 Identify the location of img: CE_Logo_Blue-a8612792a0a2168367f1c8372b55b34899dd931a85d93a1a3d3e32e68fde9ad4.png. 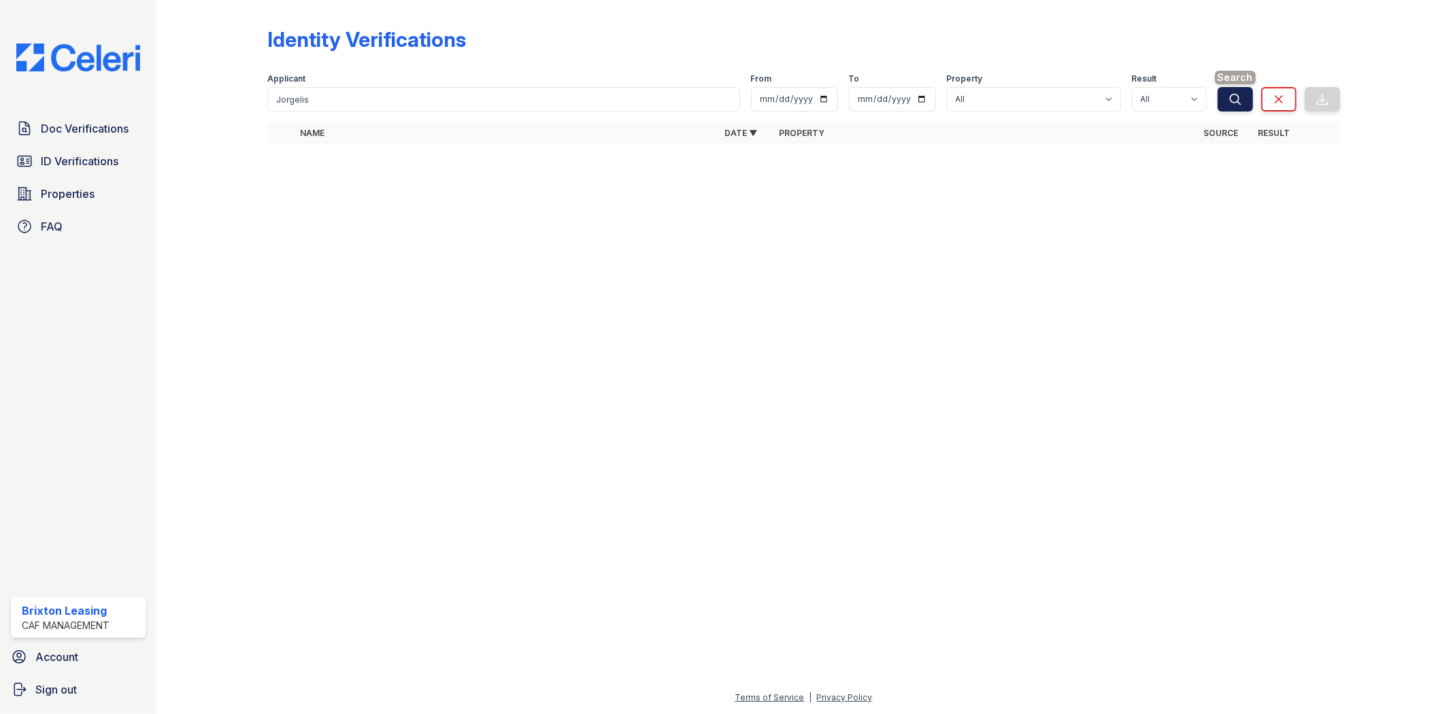
(78, 57).